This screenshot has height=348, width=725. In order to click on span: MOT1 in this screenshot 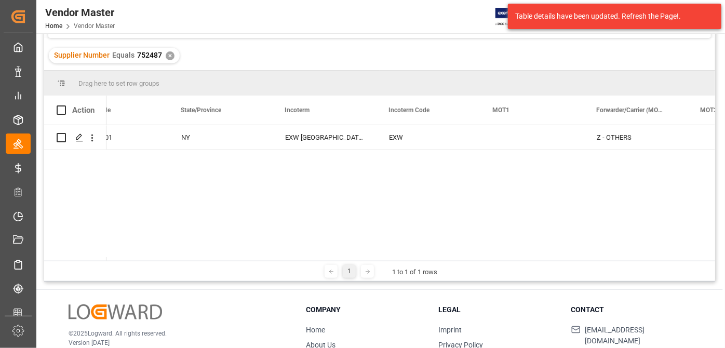, I will do `click(501, 110)`.